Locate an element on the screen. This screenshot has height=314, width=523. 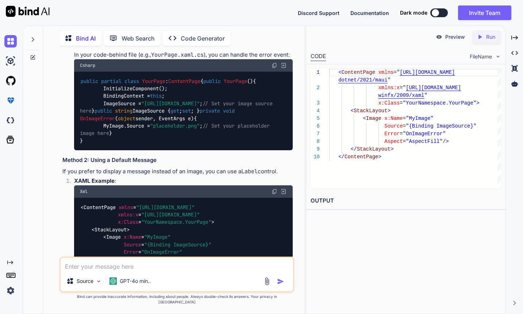
code: : { { InitializeComponent(); BindingContext = ; ImageSource = ; } ImageSource { ; ; } { MyImage.S... is located at coordinates (178, 111).